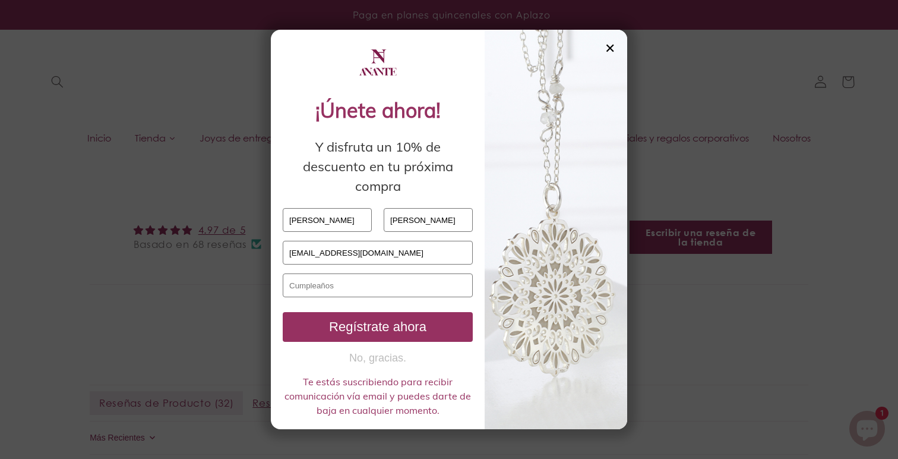 This screenshot has width=898, height=459. What do you see at coordinates (378, 166) in the screenshot?
I see `div: Y disfruta un 10% de descuento en tu próxima compra` at bounding box center [378, 166].